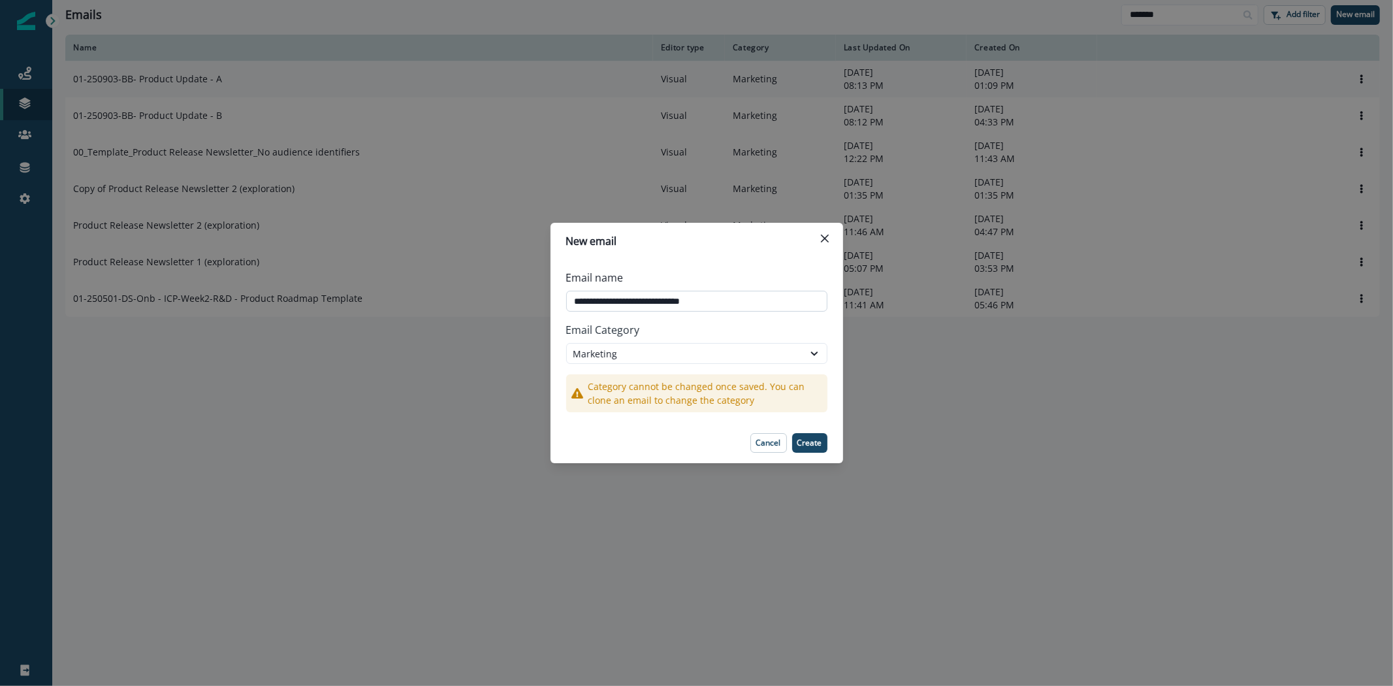 The height and width of the screenshot is (686, 1393). I want to click on p: New email, so click(592, 241).